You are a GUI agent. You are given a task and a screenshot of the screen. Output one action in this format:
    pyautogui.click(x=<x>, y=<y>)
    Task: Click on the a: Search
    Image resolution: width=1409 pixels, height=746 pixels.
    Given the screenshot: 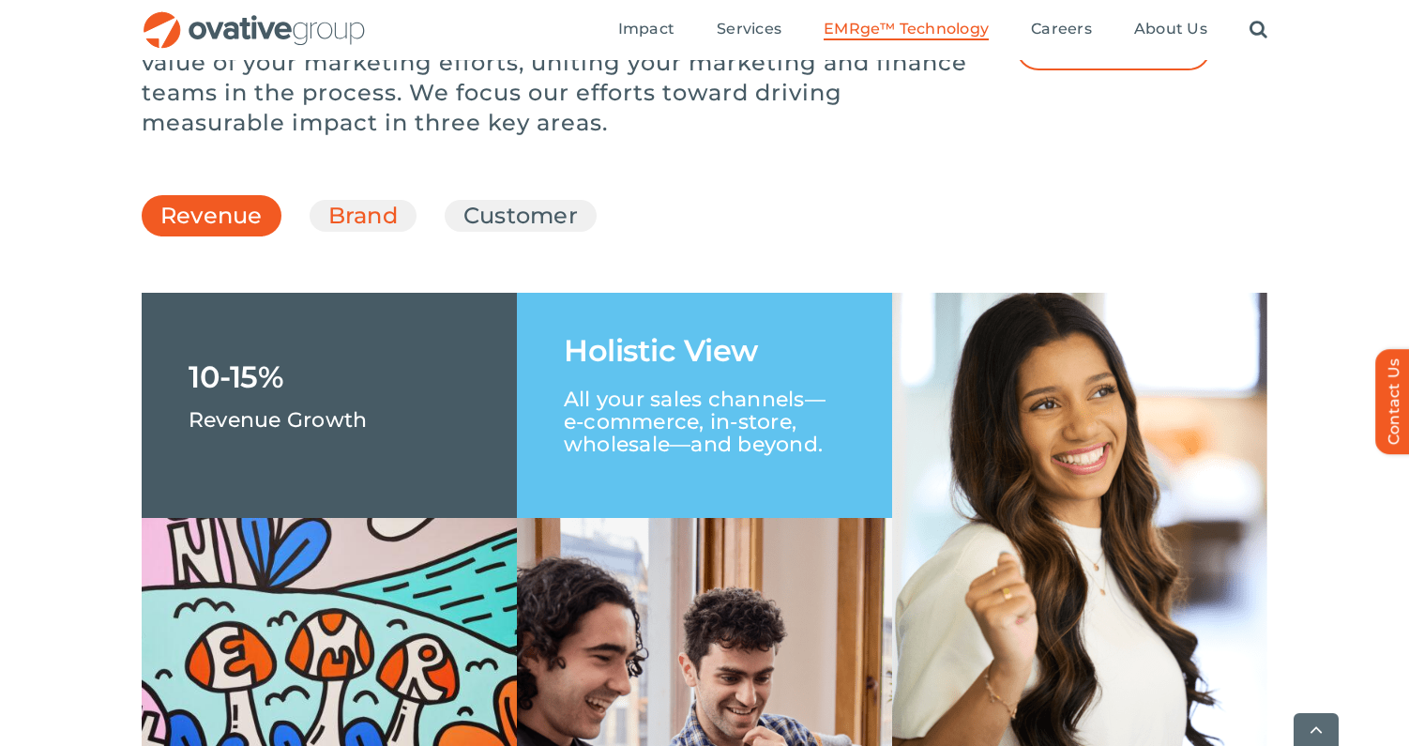 What is the action you would take?
    pyautogui.click(x=1258, y=30)
    